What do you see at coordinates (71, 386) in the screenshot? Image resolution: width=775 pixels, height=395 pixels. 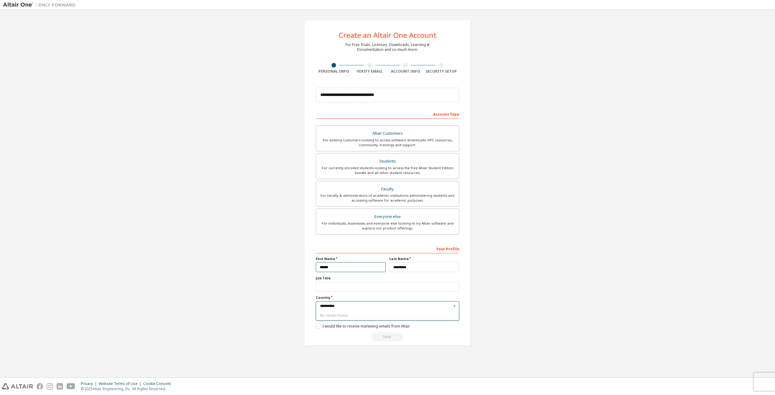 I see `img: youtube.svg` at bounding box center [71, 386].